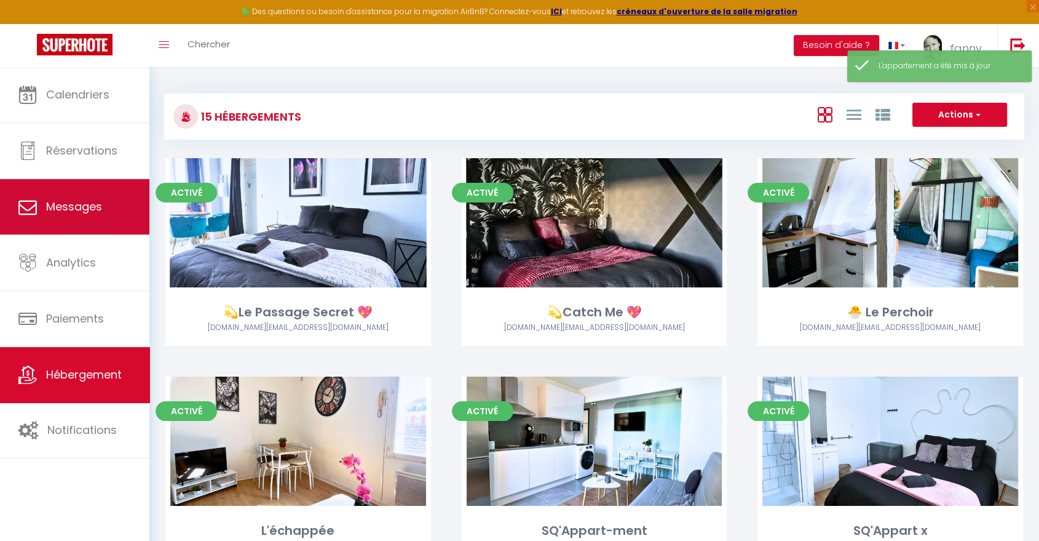 Image resolution: width=1039 pixels, height=541 pixels. Describe the element at coordinates (75, 318) in the screenshot. I see `span: Paiements` at that location.